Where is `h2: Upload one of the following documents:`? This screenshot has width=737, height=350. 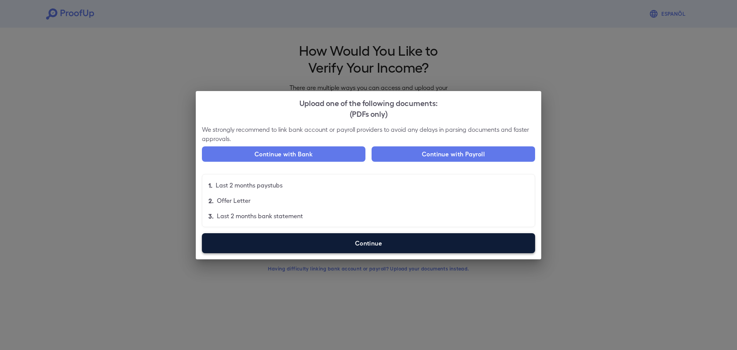
h2: Upload one of the following documents: is located at coordinates (369, 108).